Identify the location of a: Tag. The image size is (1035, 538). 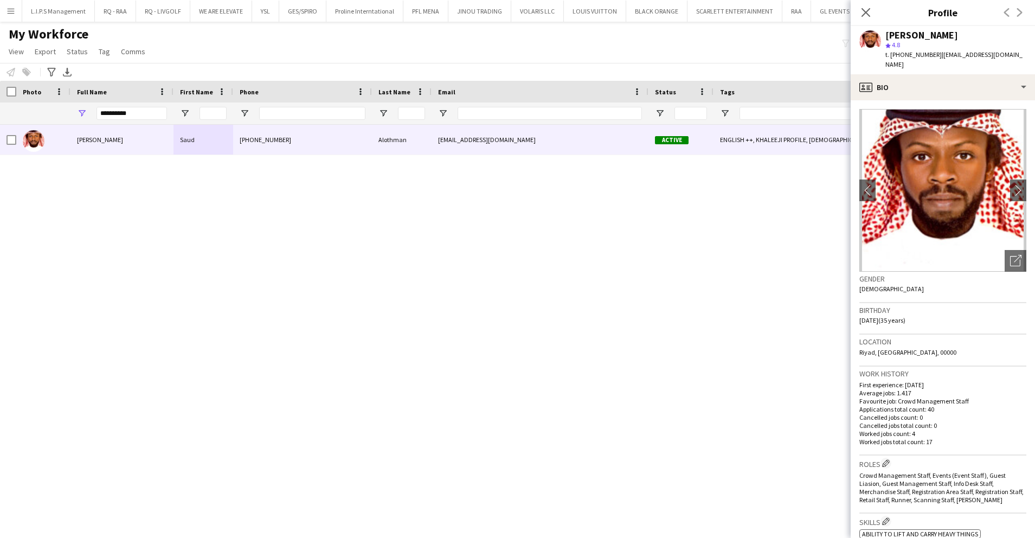
(104, 52).